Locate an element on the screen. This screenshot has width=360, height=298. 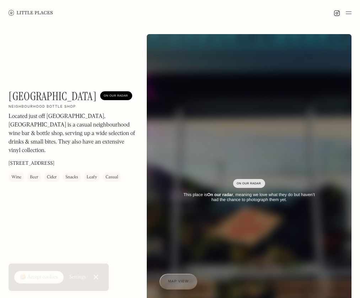
a: Close Cookie Popup is located at coordinates (96, 277).